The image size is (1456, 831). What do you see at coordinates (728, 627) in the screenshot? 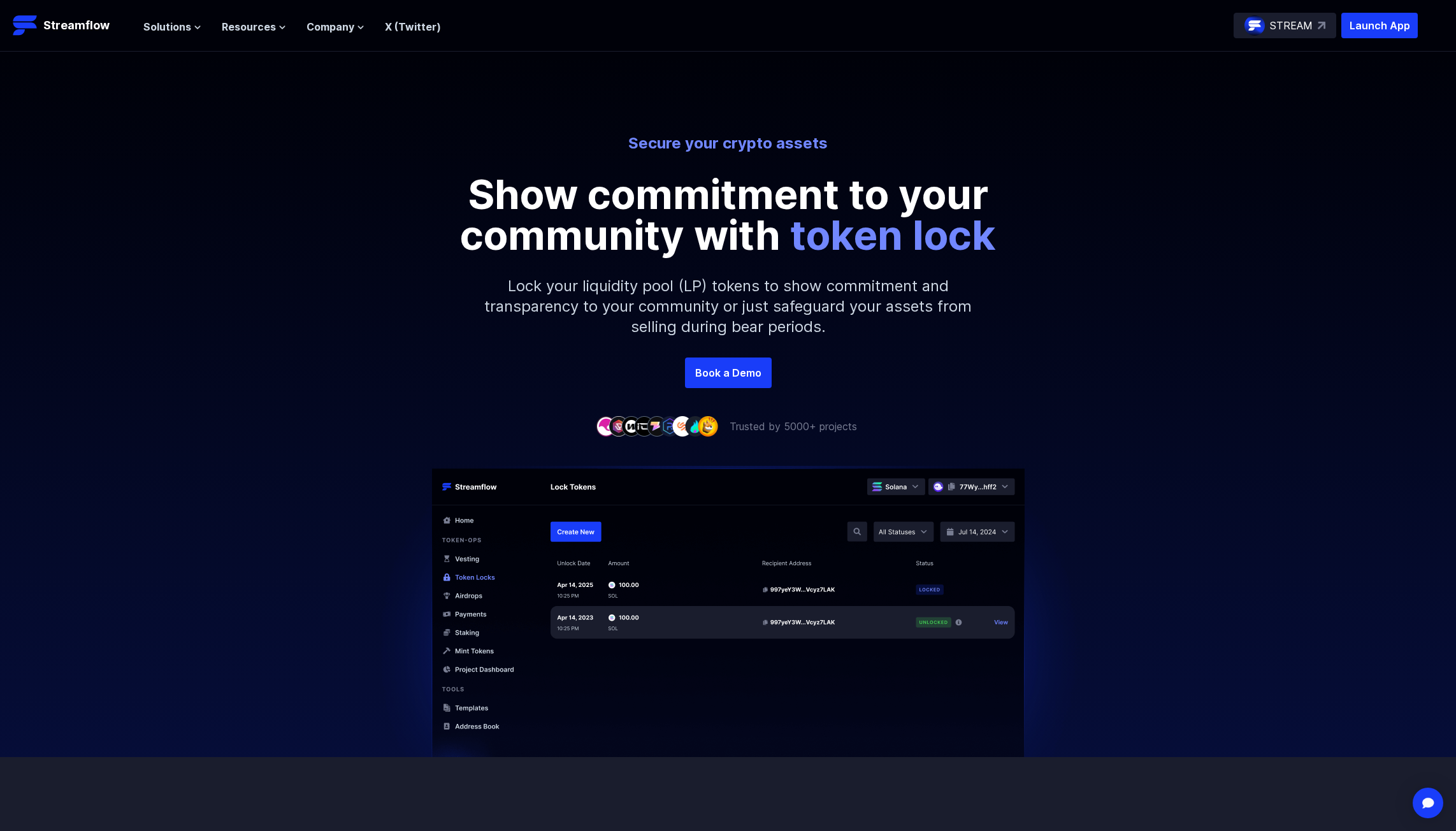
I see `img: Hero Image` at bounding box center [728, 627].